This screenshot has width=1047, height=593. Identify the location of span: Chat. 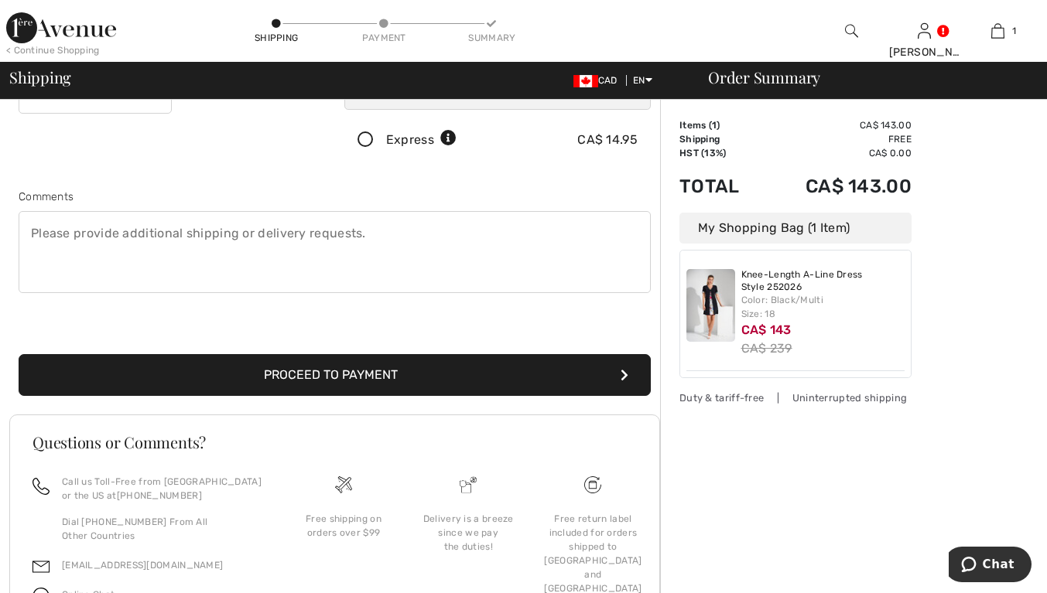
(50, 18).